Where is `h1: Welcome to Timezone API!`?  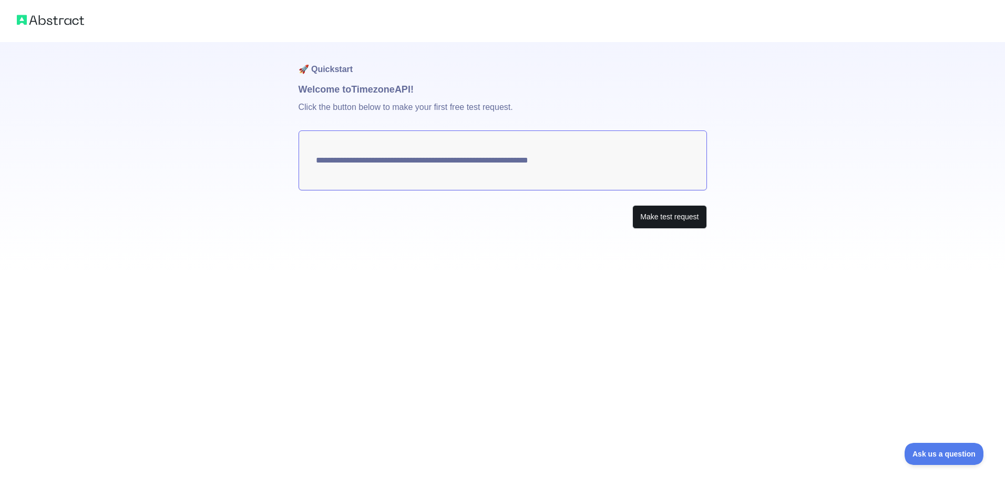 h1: Welcome to Timezone API! is located at coordinates (503, 89).